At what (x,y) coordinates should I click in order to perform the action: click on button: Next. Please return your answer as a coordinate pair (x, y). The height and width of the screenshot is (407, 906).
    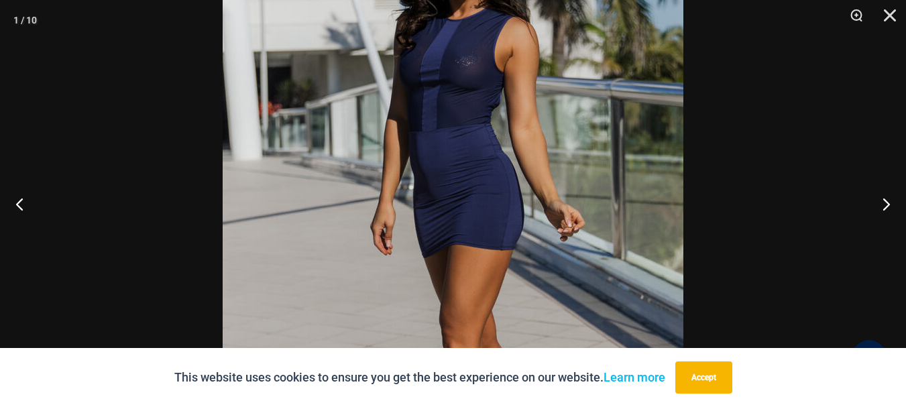
    Looking at the image, I should click on (881, 204).